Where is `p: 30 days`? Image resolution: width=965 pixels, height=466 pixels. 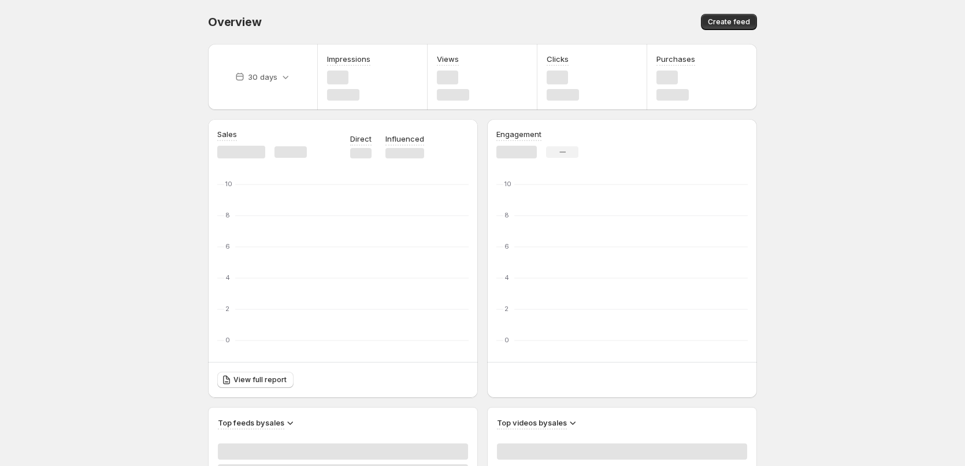 p: 30 days is located at coordinates (262, 77).